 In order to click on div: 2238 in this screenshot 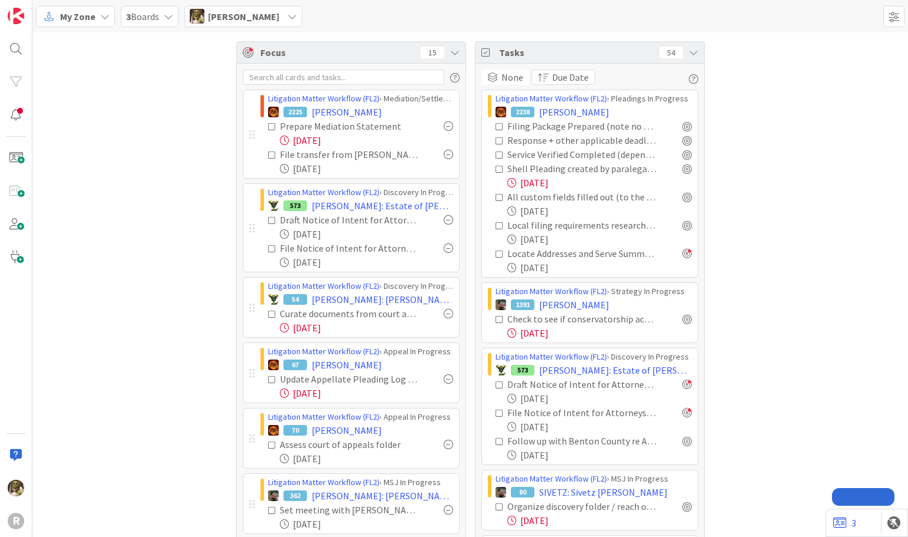, I will do `click(523, 112)`.